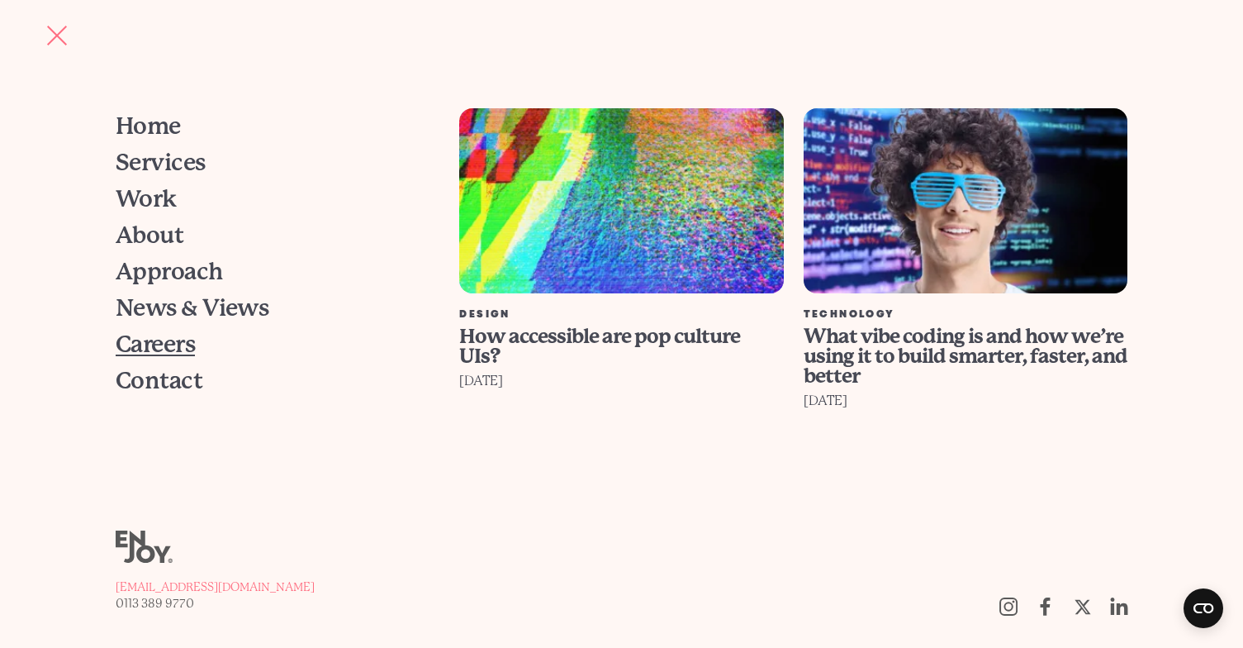 This screenshot has width=1243, height=648. What do you see at coordinates (621, 315) in the screenshot?
I see `div: Design` at bounding box center [621, 315].